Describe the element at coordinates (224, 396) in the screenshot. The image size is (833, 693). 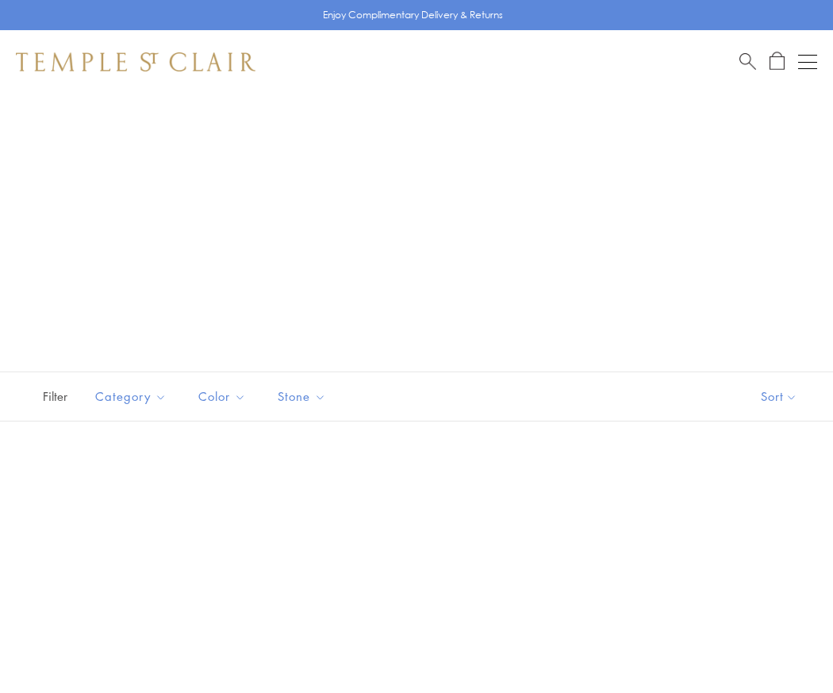
I see `span: Color` at that location.